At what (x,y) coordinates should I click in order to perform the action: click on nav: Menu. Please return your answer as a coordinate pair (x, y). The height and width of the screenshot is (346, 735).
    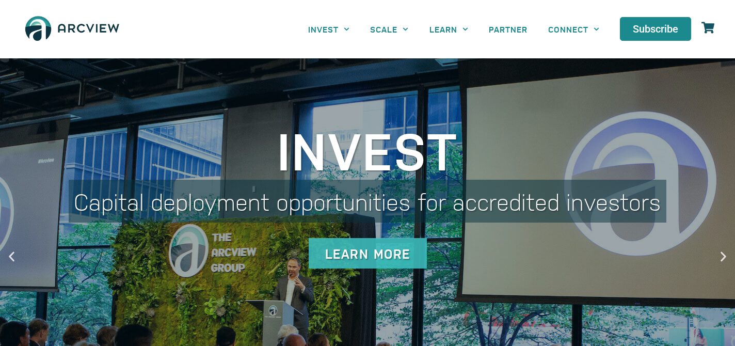
    Looking at the image, I should click on (454, 29).